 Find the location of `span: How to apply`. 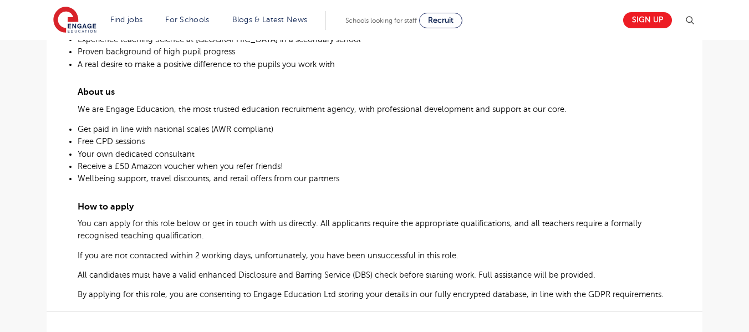

span: How to apply is located at coordinates (105, 207).